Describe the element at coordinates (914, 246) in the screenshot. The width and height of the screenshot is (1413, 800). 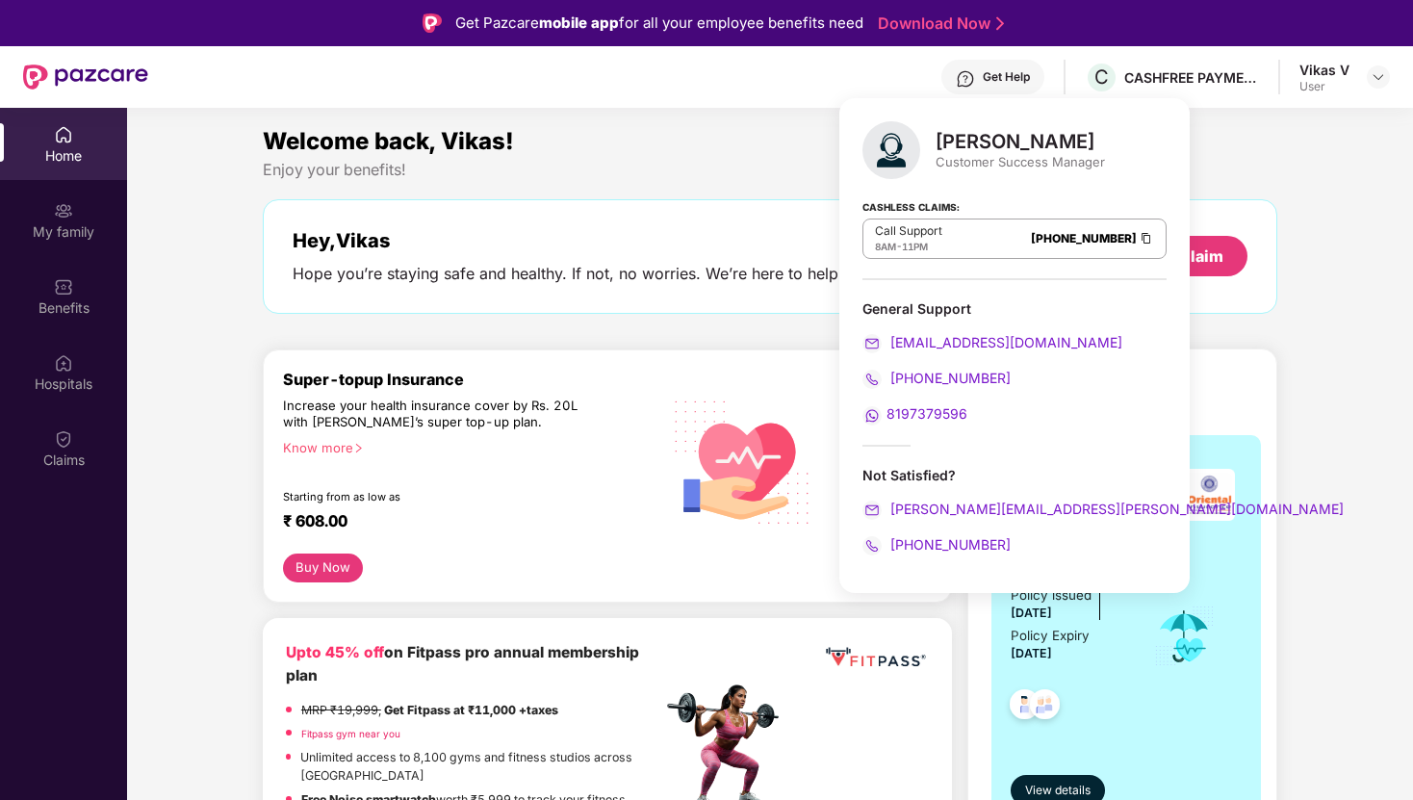
I see `span: 11PM` at that location.